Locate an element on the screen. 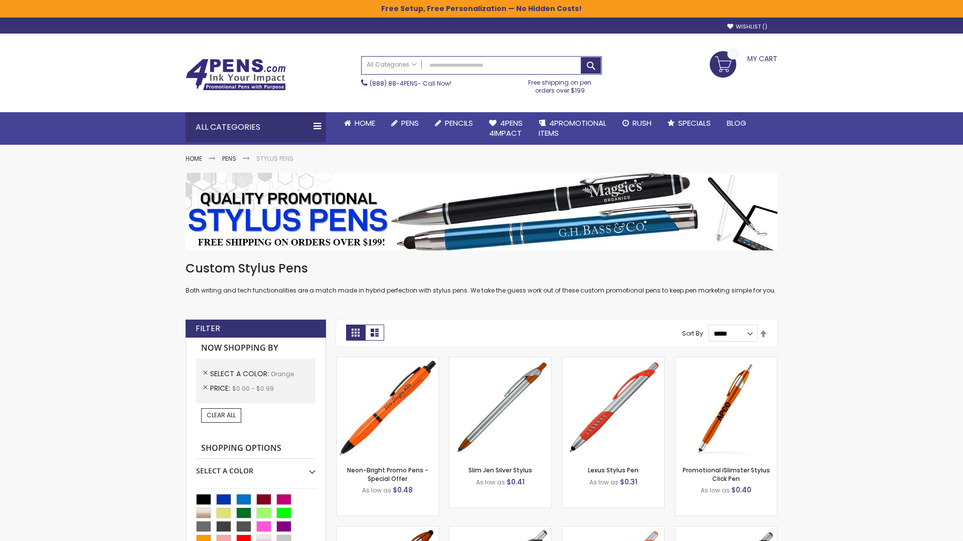 The image size is (963, 541). span: Pencils is located at coordinates (459, 123).